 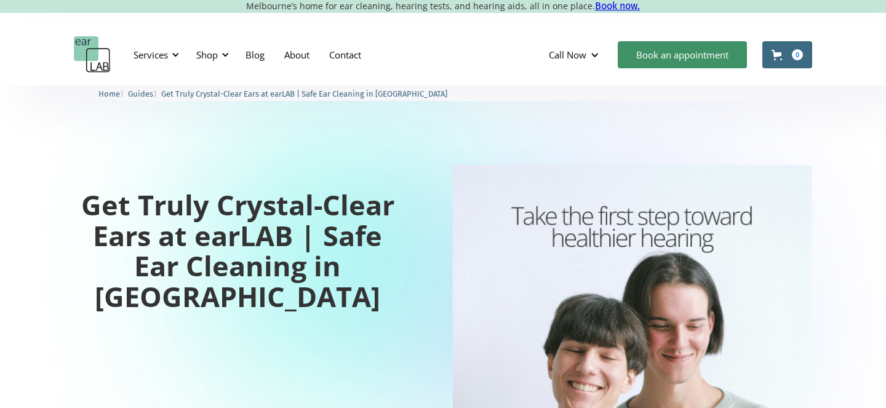 What do you see at coordinates (109, 93) in the screenshot?
I see `span: Home` at bounding box center [109, 93].